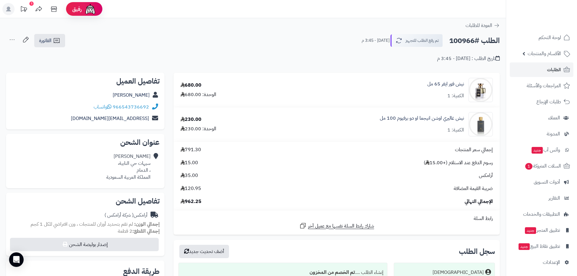 Image resolution: width=577 pixels, height=276 pixels. Describe the element at coordinates (102, 107) in the screenshot. I see `a: واتساب` at that location.